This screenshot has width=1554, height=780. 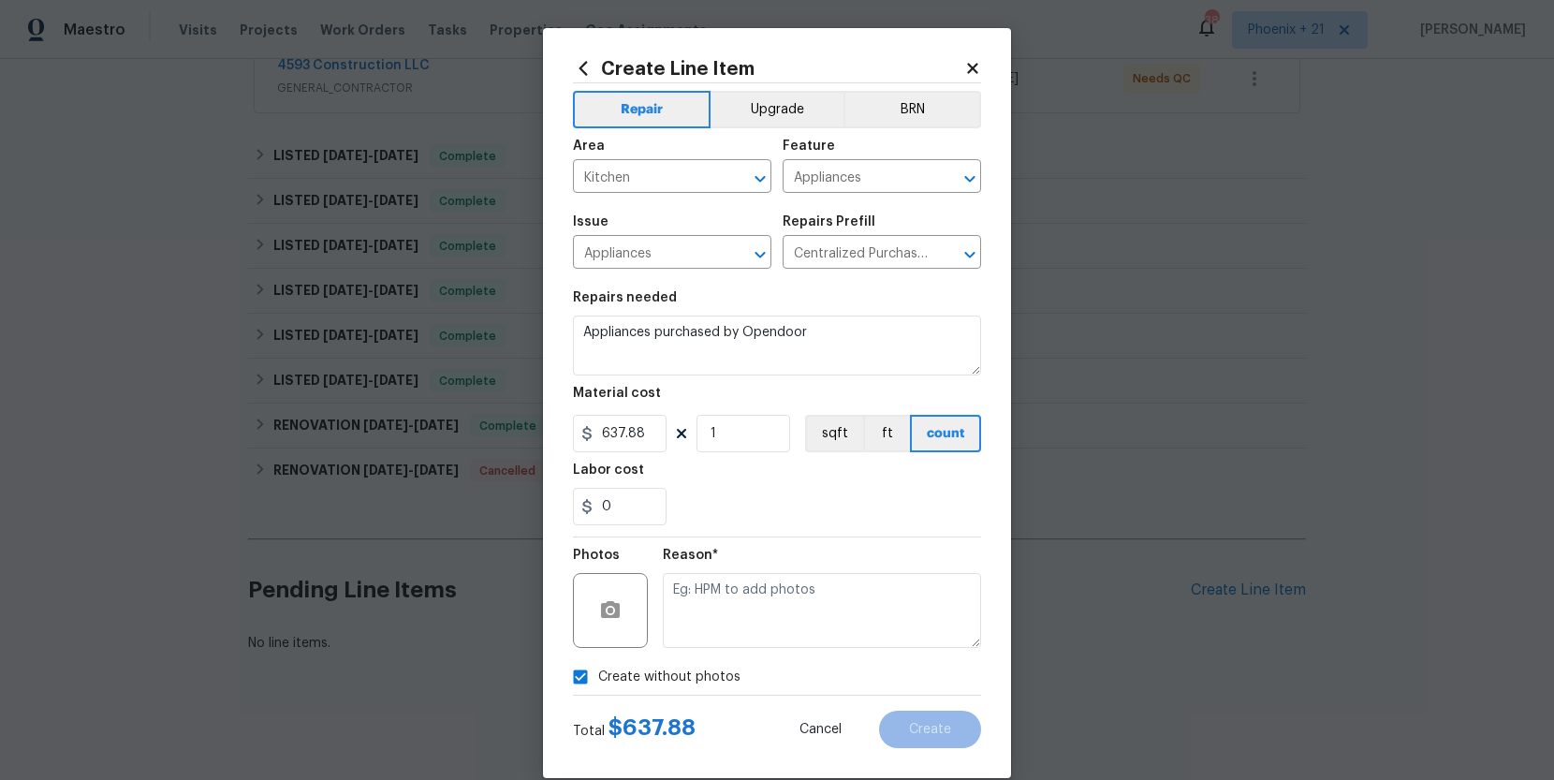 What do you see at coordinates (820, 729) in the screenshot?
I see `button: Cancel` at bounding box center [820, 729].